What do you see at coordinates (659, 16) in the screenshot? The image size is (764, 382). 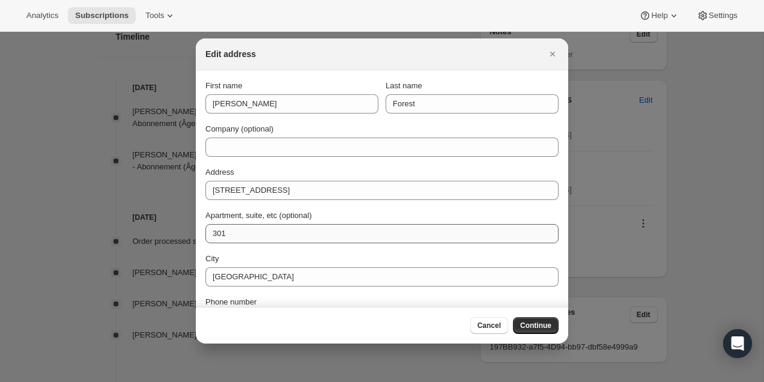 I see `span: Help` at bounding box center [659, 16].